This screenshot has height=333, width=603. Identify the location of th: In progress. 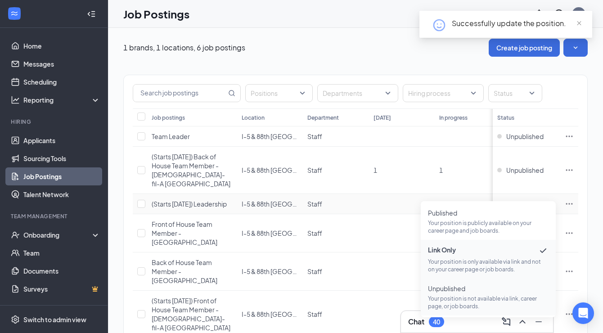
(468, 117).